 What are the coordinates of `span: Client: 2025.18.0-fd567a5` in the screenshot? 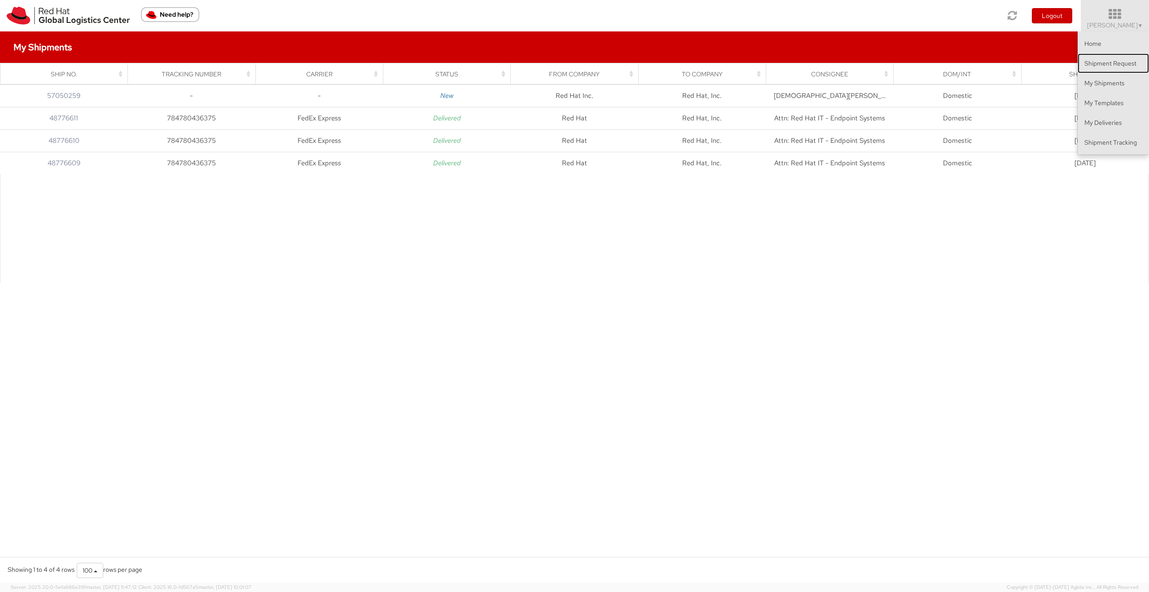 It's located at (195, 587).